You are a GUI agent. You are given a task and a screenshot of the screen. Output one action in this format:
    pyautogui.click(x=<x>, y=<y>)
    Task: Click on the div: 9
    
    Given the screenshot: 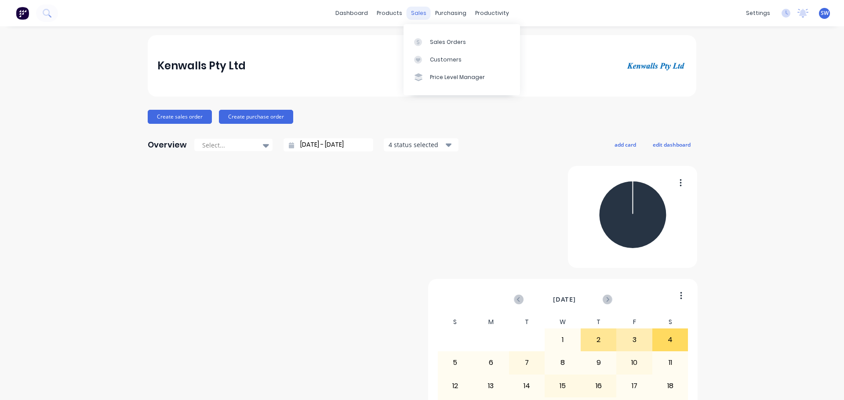 What is the action you would take?
    pyautogui.click(x=598, y=363)
    